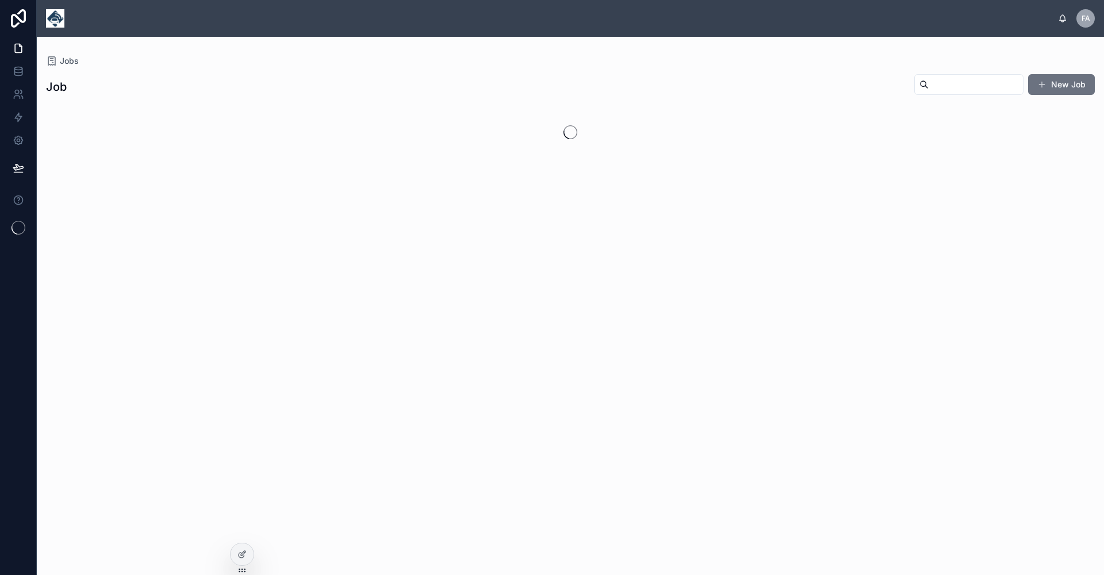 The height and width of the screenshot is (575, 1104). I want to click on a: Jobs, so click(62, 61).